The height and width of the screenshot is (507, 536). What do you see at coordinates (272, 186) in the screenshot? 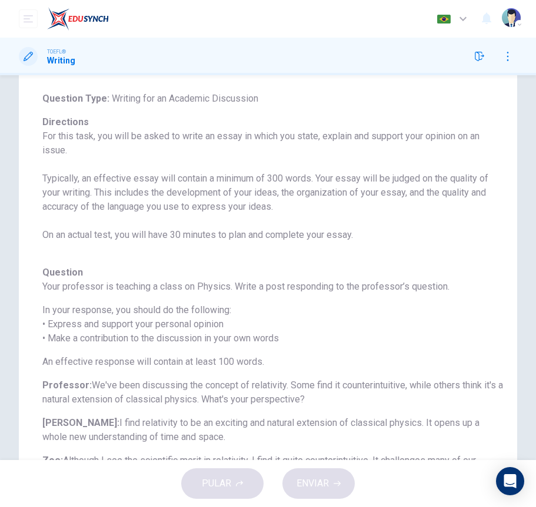
I see `p: For this task, you will be asked to write an essay in which you state, explain and support your o...` at bounding box center [272, 186].